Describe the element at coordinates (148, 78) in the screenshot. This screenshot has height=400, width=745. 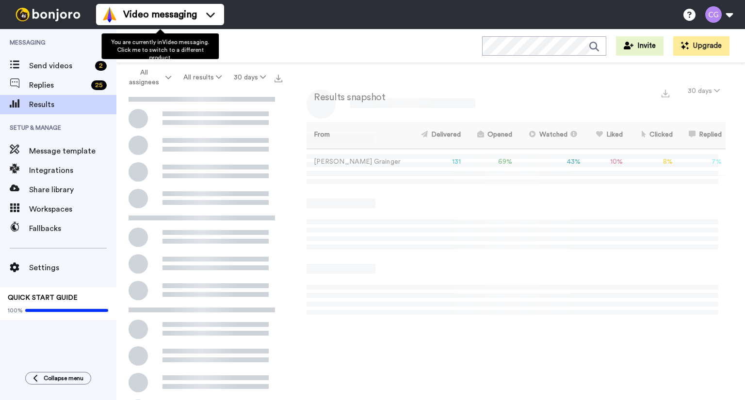
I see `button: All assignees` at that location.